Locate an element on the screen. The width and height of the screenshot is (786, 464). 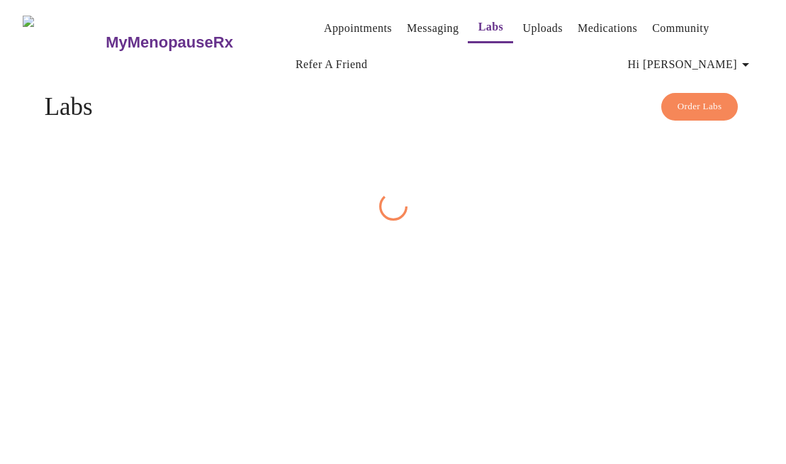
a: MyMenopauseRx is located at coordinates (197, 43).